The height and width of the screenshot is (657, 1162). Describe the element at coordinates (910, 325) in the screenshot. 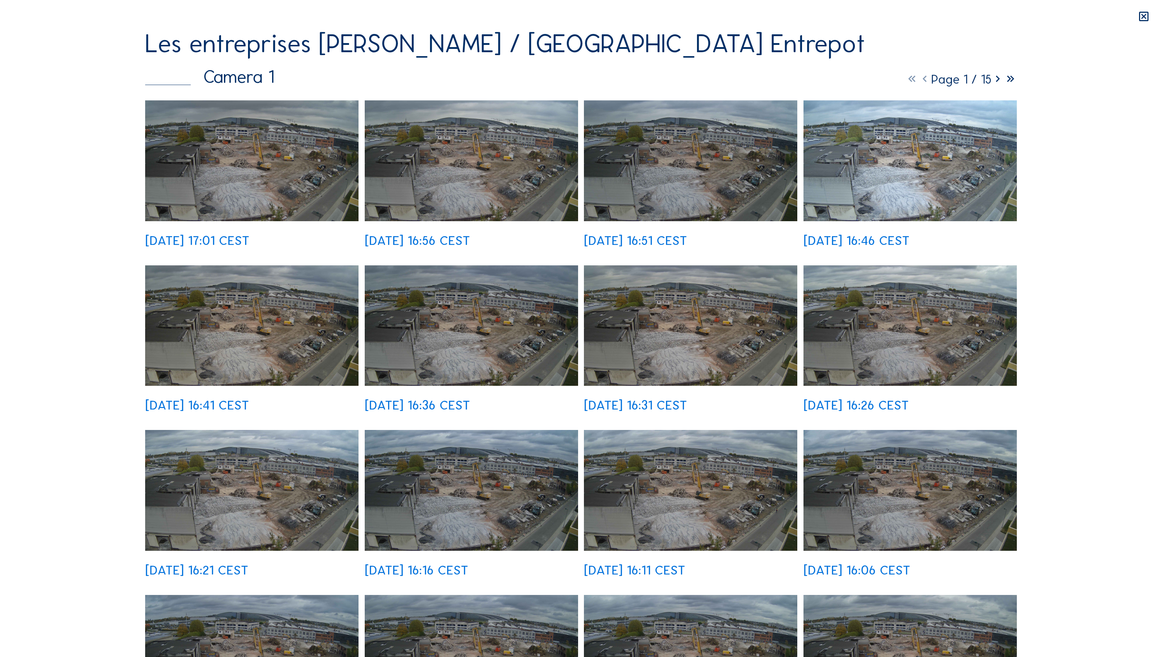

I see `img: image_53801438` at that location.